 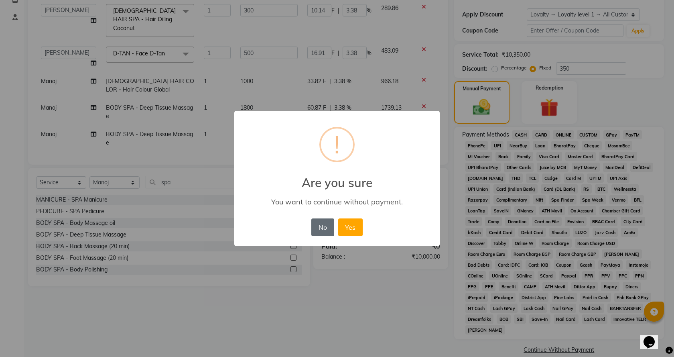 I want to click on button: Yes, so click(x=350, y=227).